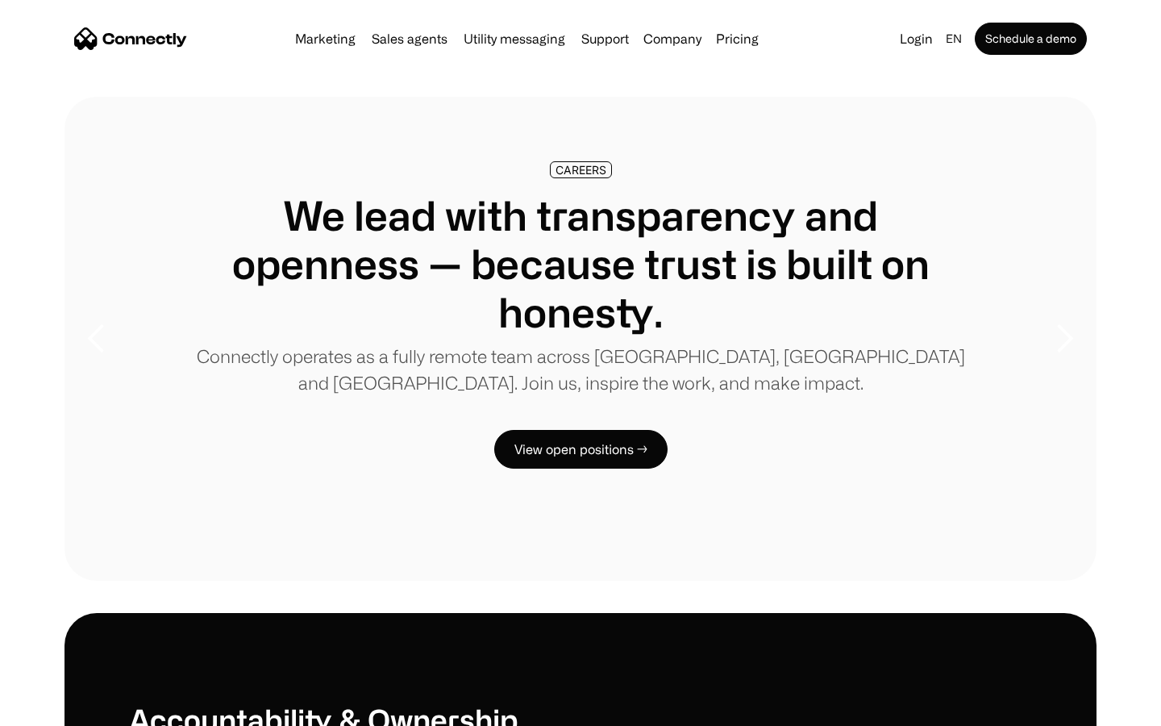  I want to click on a: Support, so click(605, 39).